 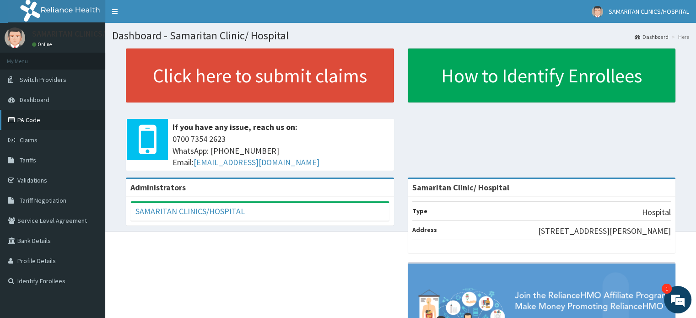 What do you see at coordinates (656, 212) in the screenshot?
I see `p: Hospital` at bounding box center [656, 212].